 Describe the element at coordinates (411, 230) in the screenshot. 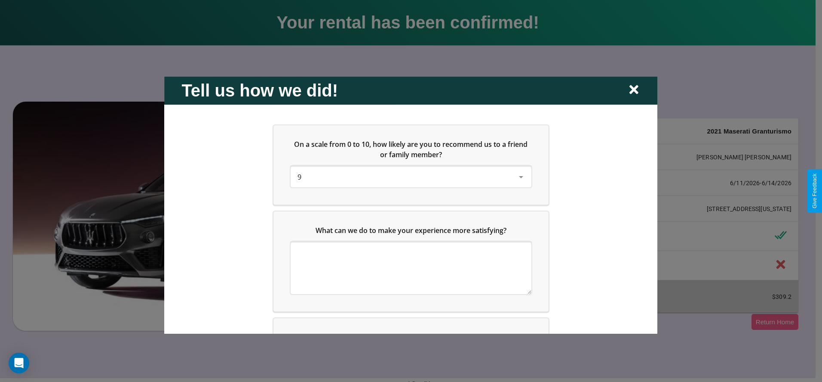

I see `span: What can we do to make your experience more satisfying?` at that location.